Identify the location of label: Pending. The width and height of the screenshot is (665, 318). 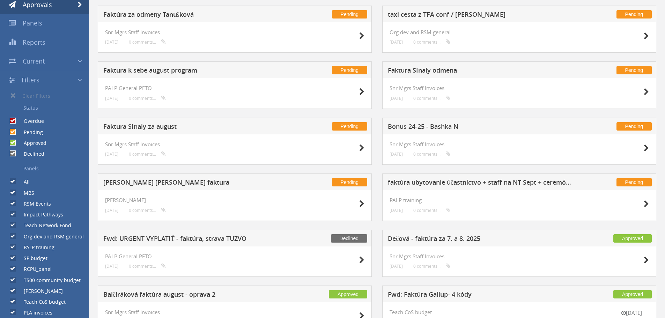
(30, 132).